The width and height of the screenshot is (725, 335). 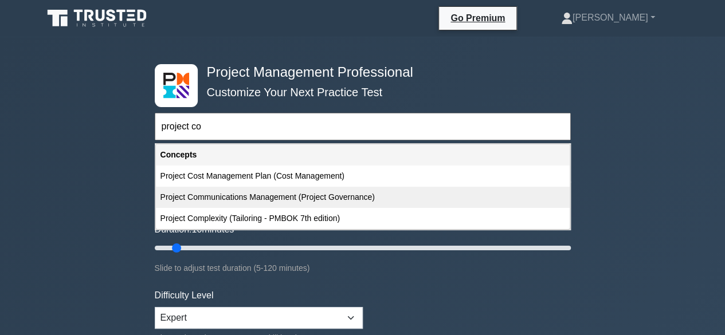 I want to click on label: Difficulty Level, so click(x=184, y=296).